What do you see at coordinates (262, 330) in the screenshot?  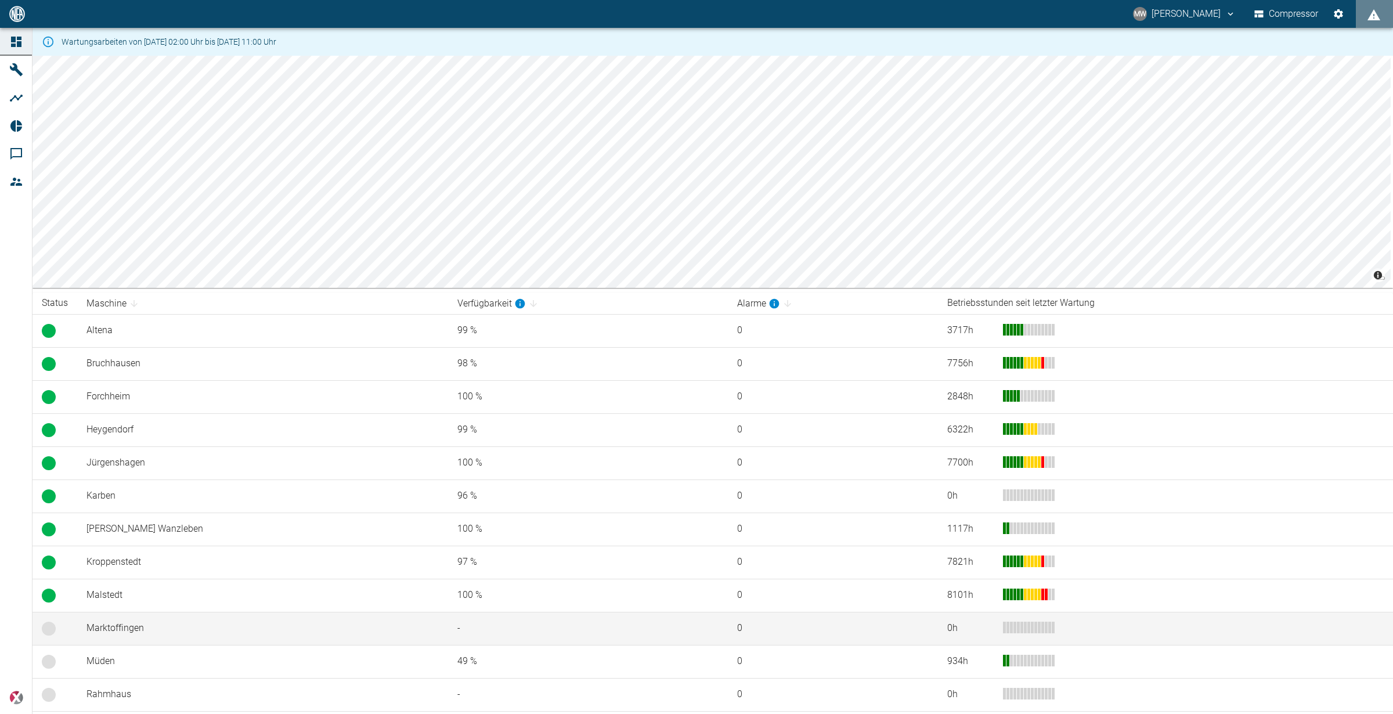 I see `td: Altena` at bounding box center [262, 330].